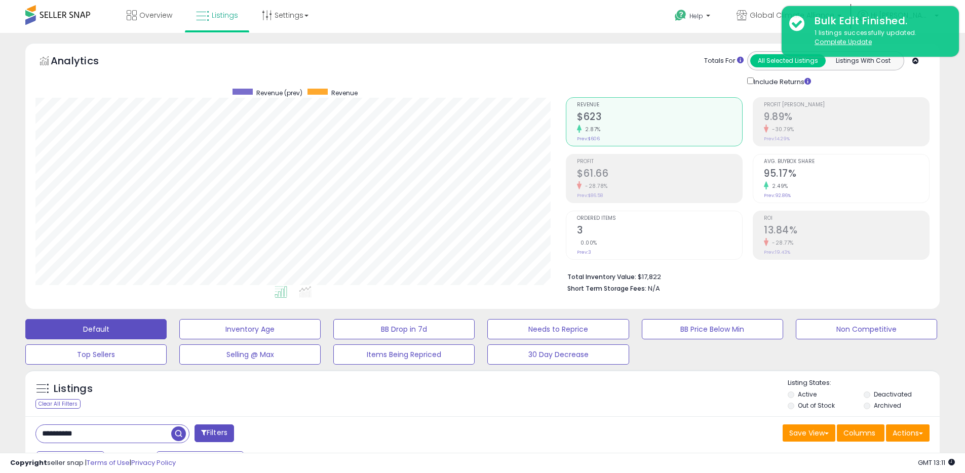  What do you see at coordinates (745, 276) in the screenshot?
I see `li: $17,822` at bounding box center [745, 276].